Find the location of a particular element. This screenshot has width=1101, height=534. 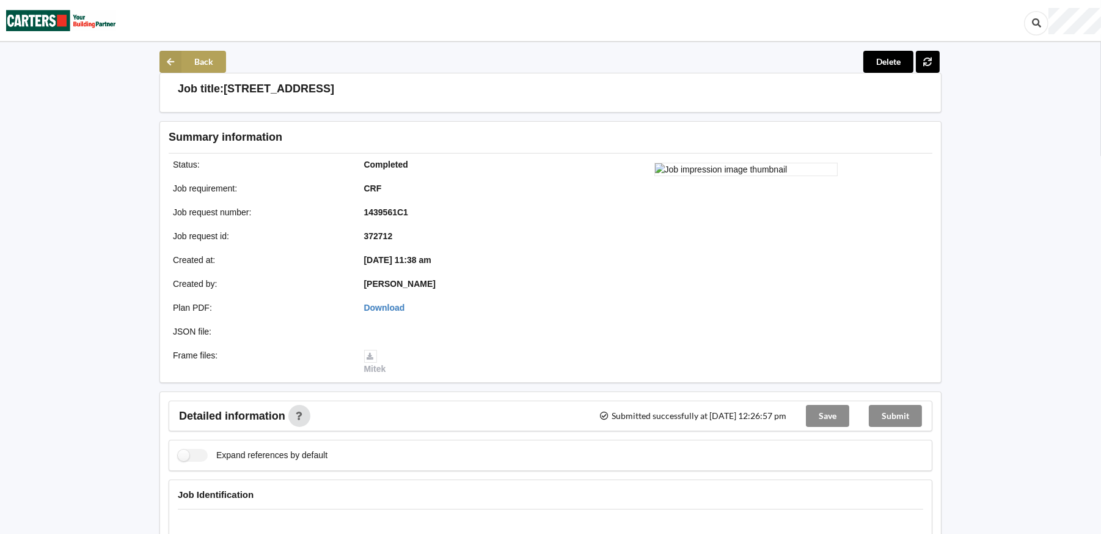

label: Expand references by default is located at coordinates (252, 455).